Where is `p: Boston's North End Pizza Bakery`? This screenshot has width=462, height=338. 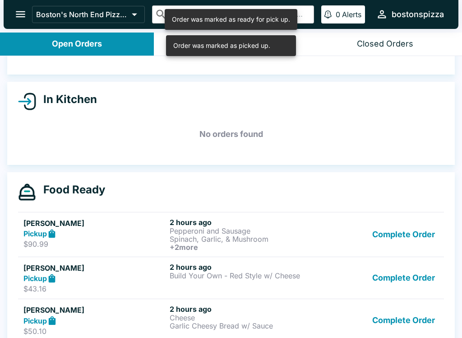
p: Boston's North End Pizza Bakery is located at coordinates (82, 14).